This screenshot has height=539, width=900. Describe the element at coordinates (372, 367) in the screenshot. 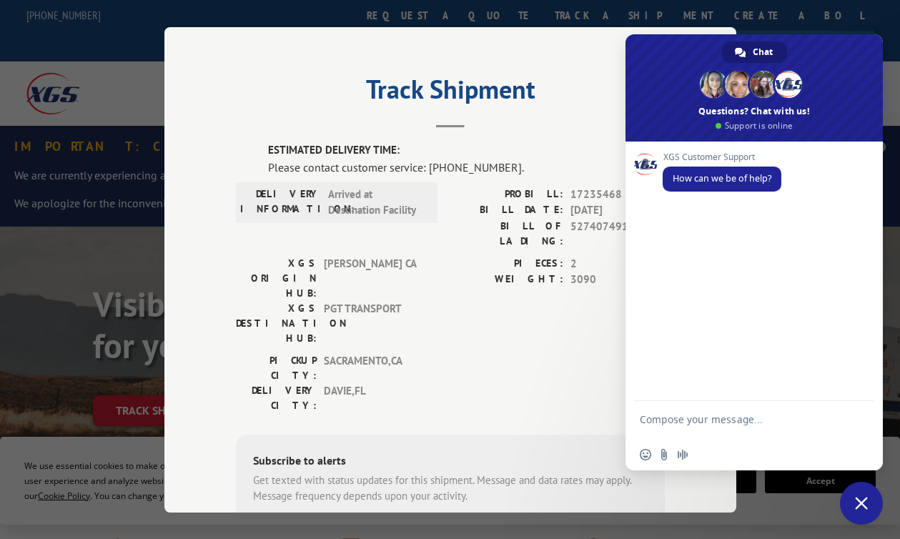

I see `span: SACRAMENTO , CA` at that location.